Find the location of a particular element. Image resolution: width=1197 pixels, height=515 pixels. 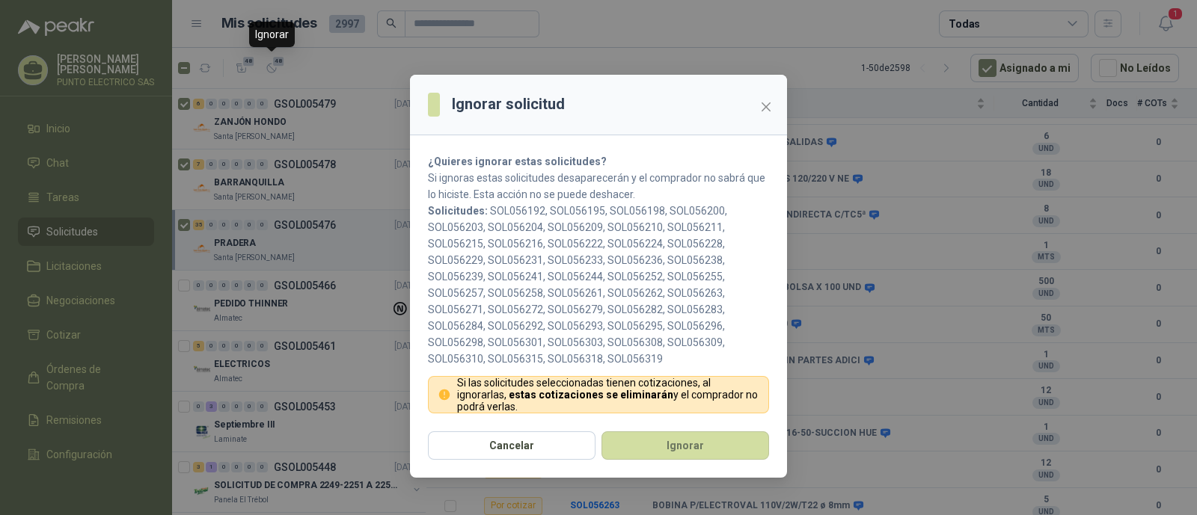

button: Close is located at coordinates (766, 107).